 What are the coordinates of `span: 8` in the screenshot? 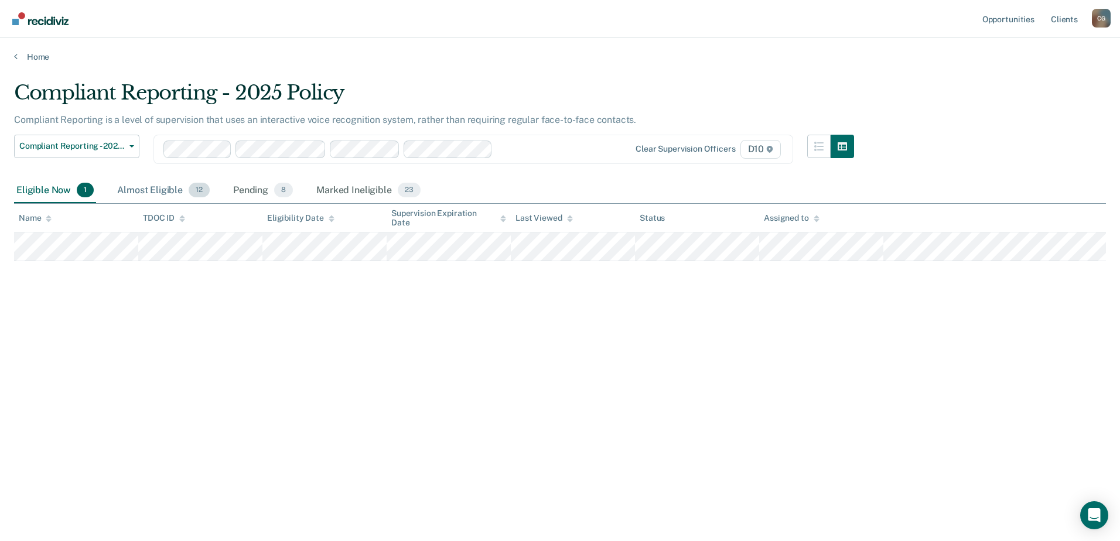 It's located at (283, 190).